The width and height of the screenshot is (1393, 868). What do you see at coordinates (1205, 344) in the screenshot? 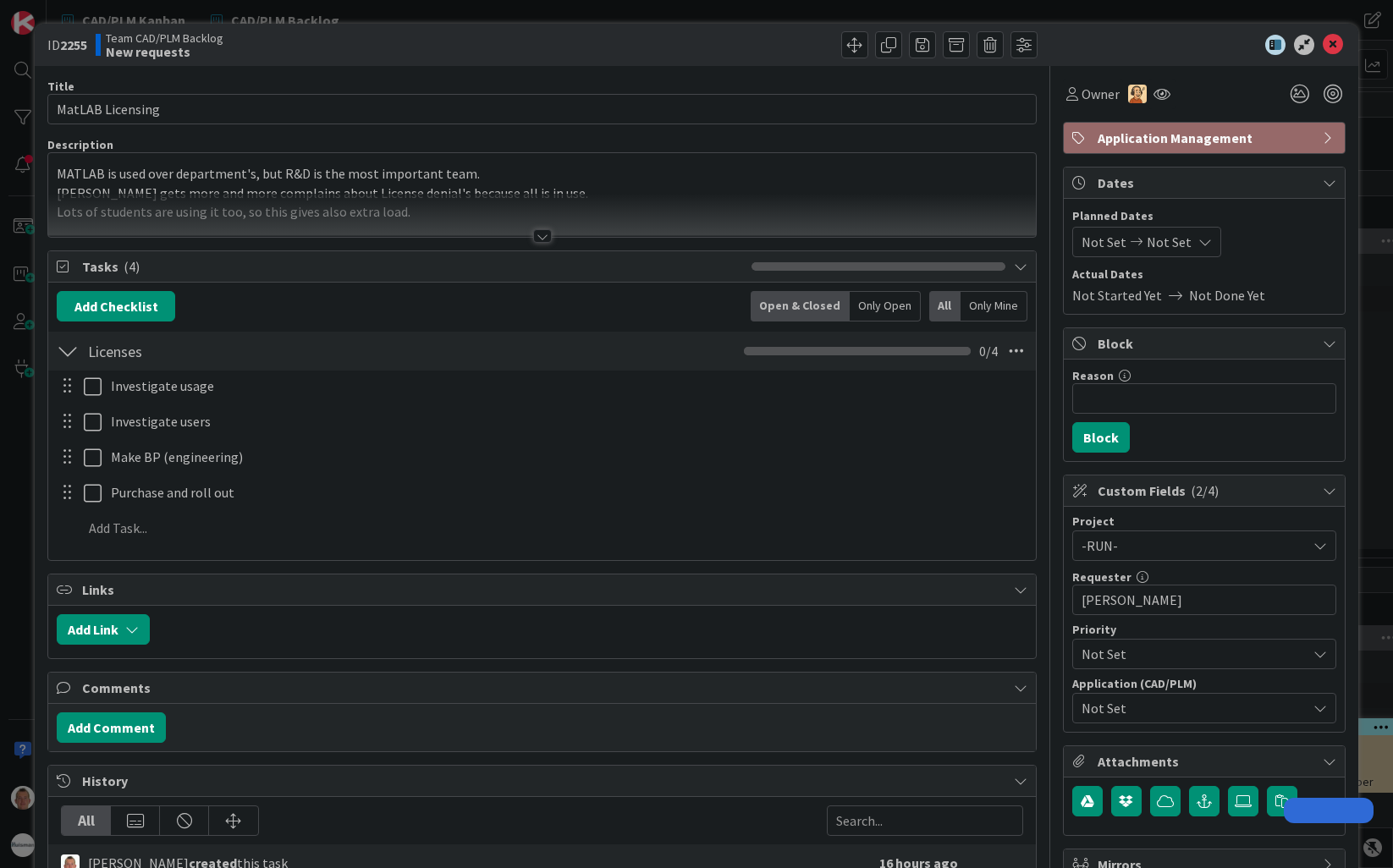
I see `span: Block` at bounding box center [1205, 344].